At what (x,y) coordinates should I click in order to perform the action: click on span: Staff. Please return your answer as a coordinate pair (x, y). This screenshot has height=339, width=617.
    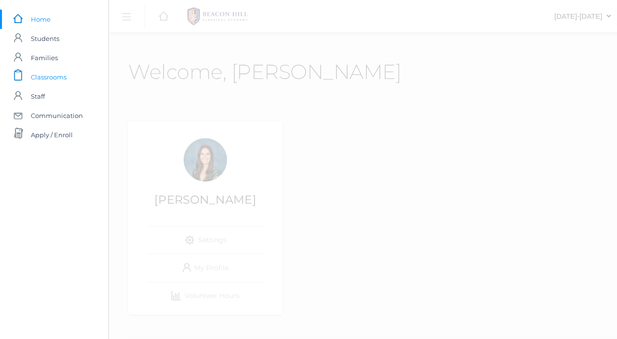
    Looking at the image, I should click on (38, 96).